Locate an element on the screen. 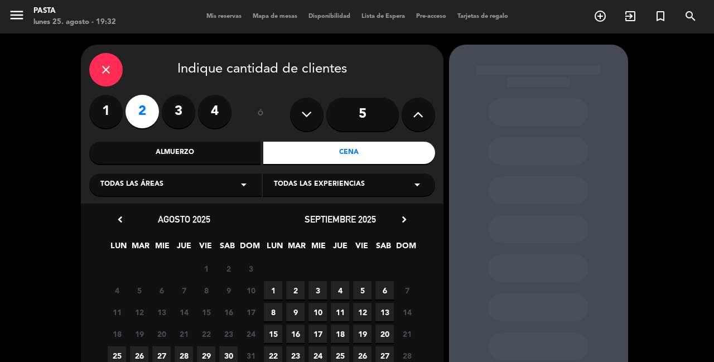 Image resolution: width=714 pixels, height=362 pixels. span: Pre-acceso is located at coordinates (431, 16).